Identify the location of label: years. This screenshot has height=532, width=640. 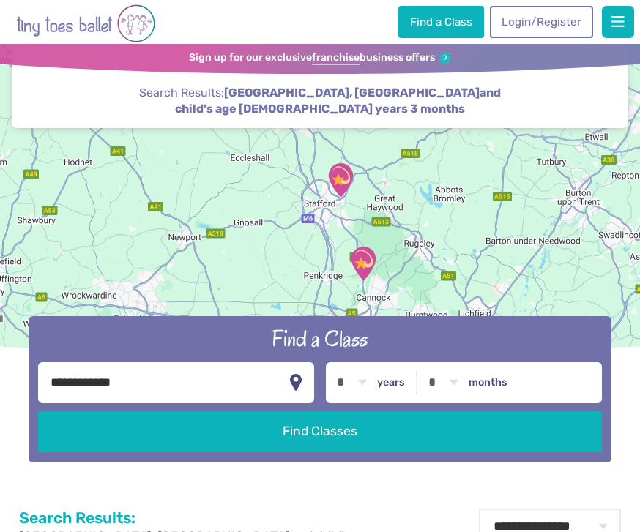
(391, 383).